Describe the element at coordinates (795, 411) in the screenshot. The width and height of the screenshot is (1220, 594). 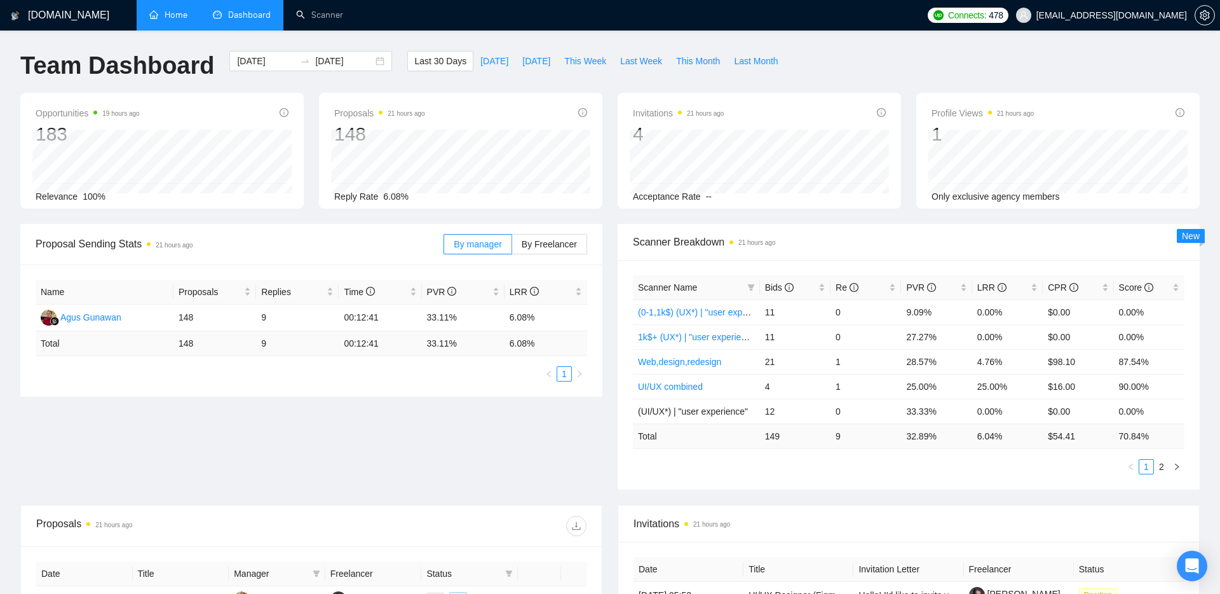
I see `td: 12` at that location.